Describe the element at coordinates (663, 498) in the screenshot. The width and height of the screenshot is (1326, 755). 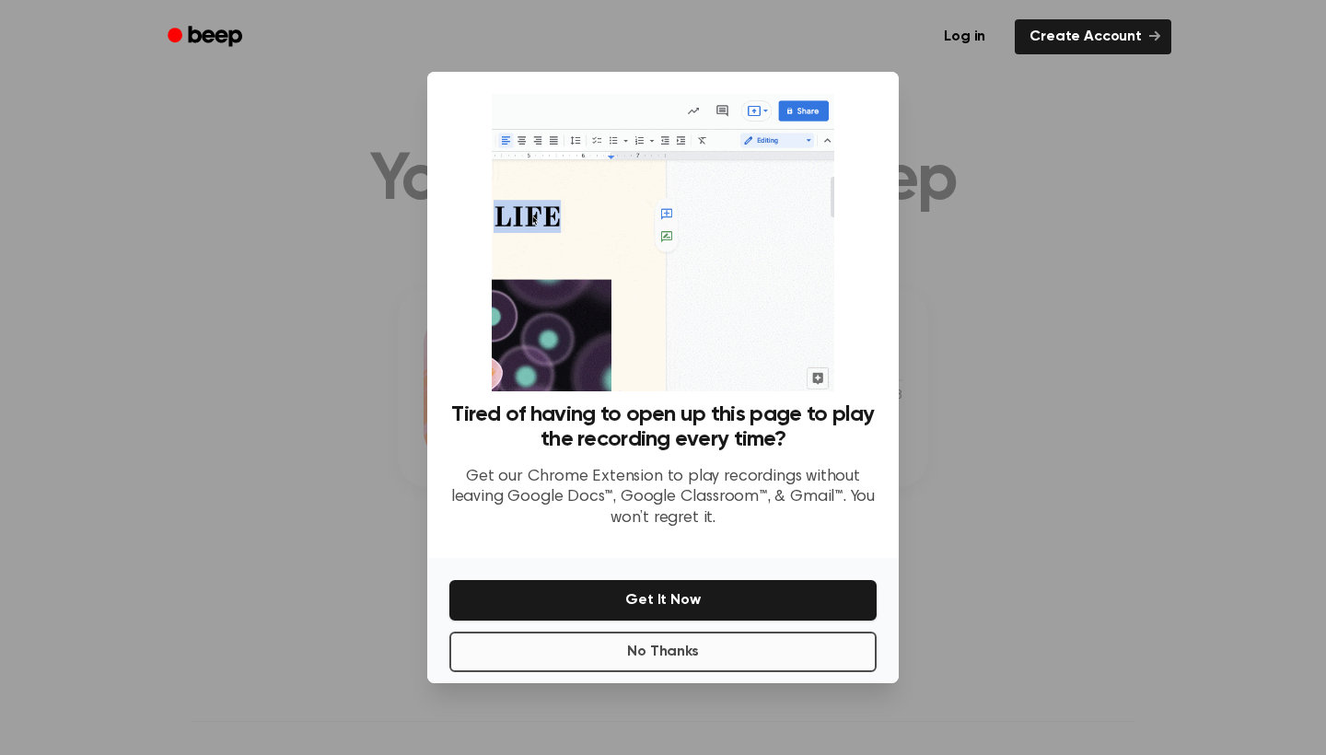
I see `p: Get our Chrome Extension to play recordings without leaving Google Docs™, Google Classroom™, & Gm...` at that location.